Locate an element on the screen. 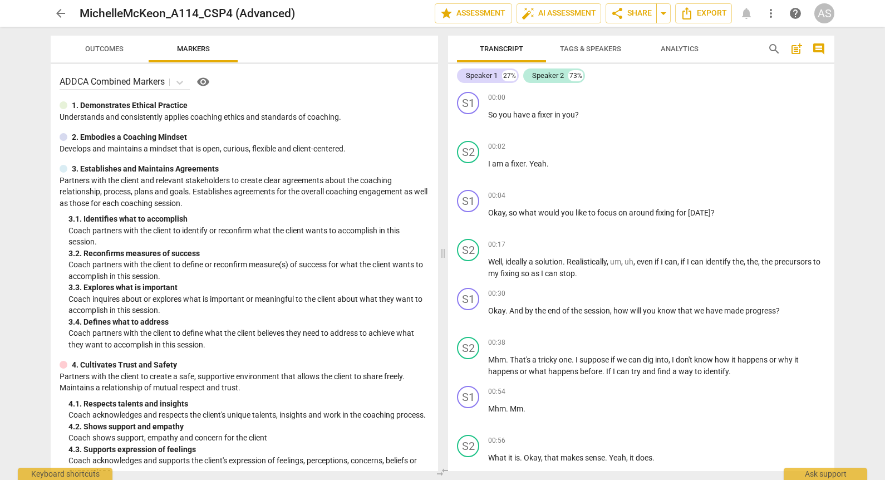 The image size is (885, 480). span: on is located at coordinates (624, 213).